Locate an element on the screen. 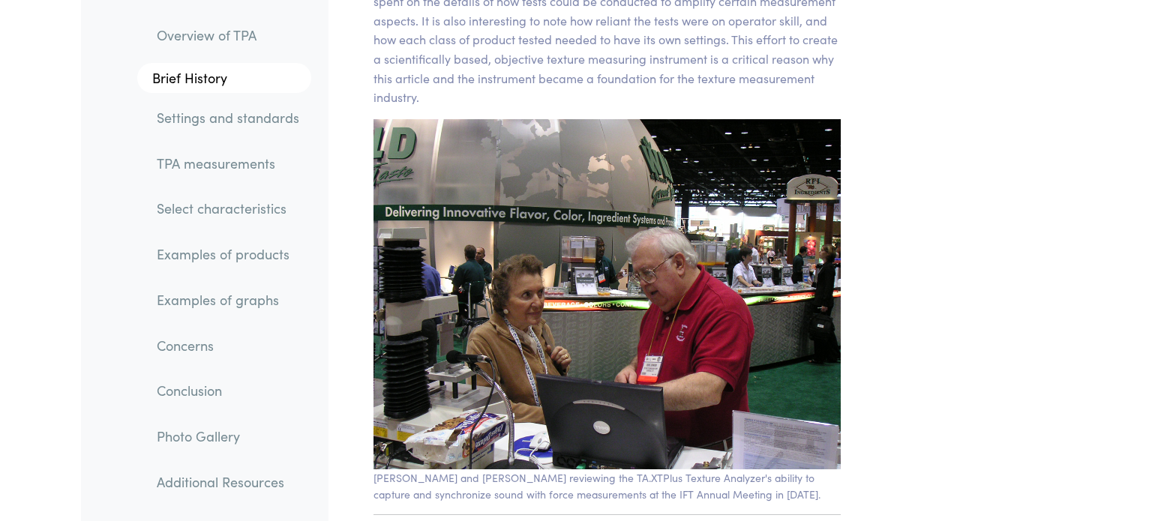 This screenshot has height=521, width=1152. a: Brief History is located at coordinates (224, 79).